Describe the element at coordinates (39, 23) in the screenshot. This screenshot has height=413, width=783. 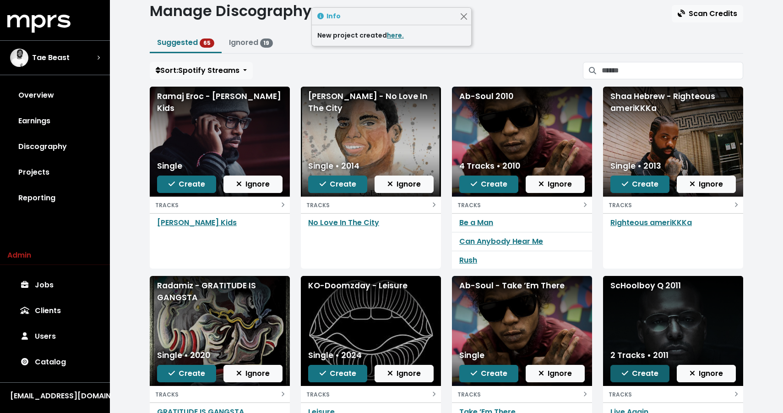
I see `a: mprs logo` at that location.